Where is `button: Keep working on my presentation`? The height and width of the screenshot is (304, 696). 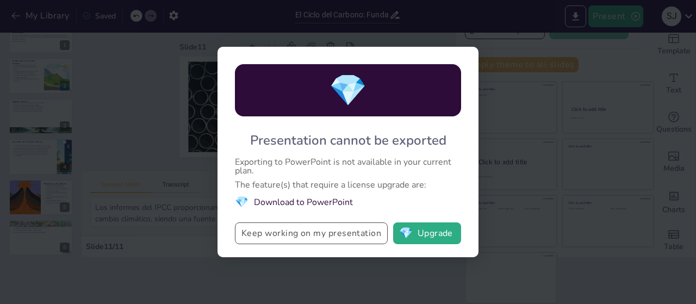 button: Keep working on my presentation is located at coordinates (311, 233).